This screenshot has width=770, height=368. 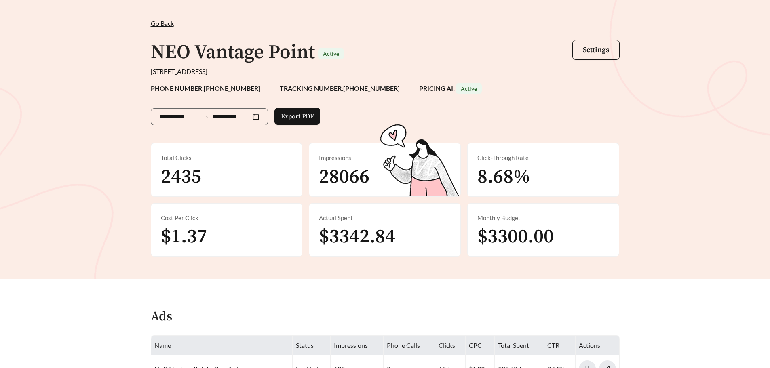 I want to click on span: Export PDF, so click(x=297, y=116).